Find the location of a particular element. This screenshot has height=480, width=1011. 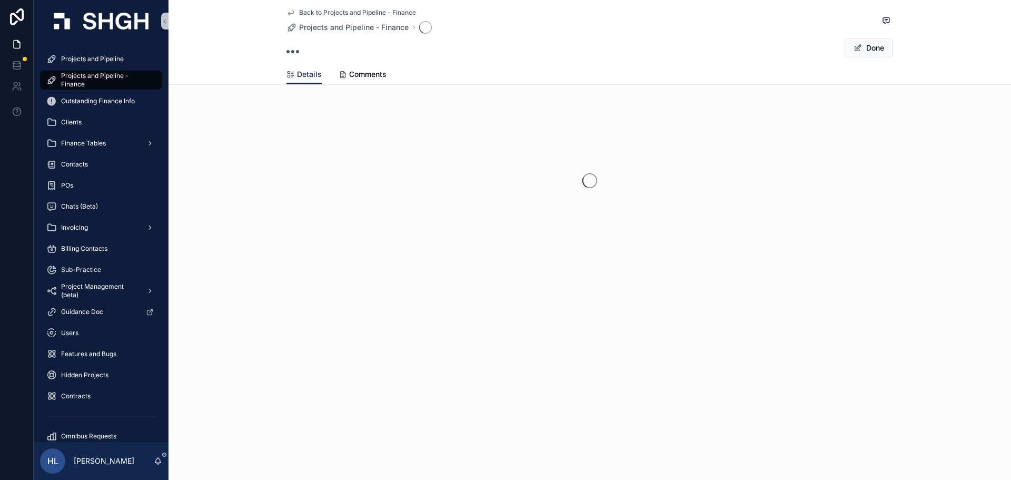

a: Project Management (beta) is located at coordinates (101, 291).